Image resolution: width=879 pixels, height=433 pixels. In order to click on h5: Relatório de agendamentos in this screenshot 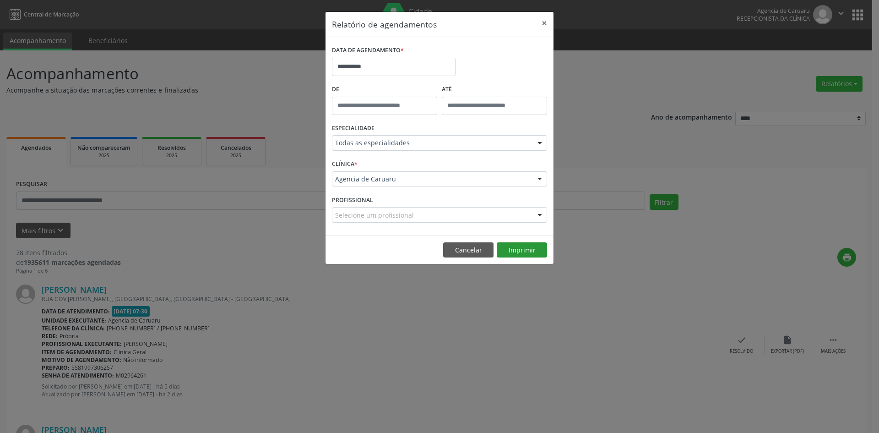, I will do `click(384, 24)`.